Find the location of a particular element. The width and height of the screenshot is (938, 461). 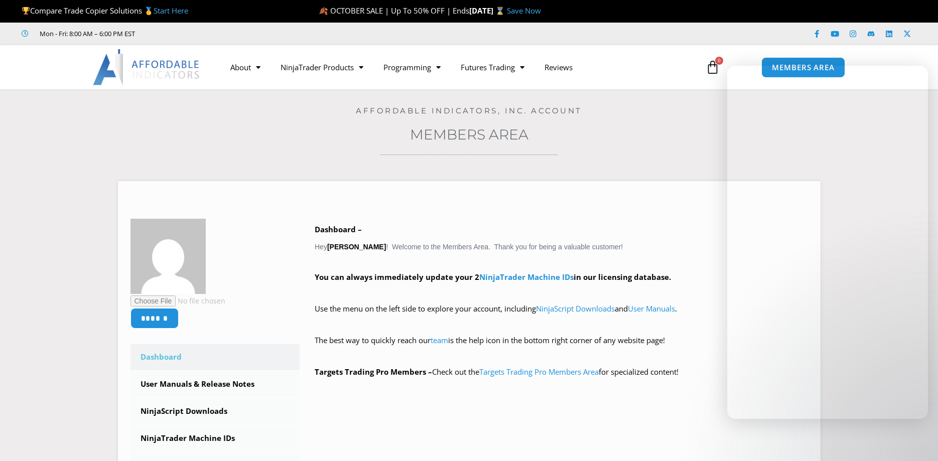

p: Use the menu on the left side to explore your account, including and . is located at coordinates (561, 316).